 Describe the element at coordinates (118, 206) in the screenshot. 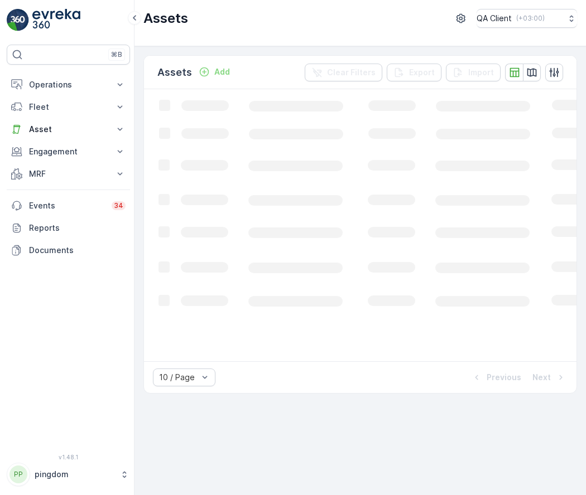

I see `p: 34` at that location.